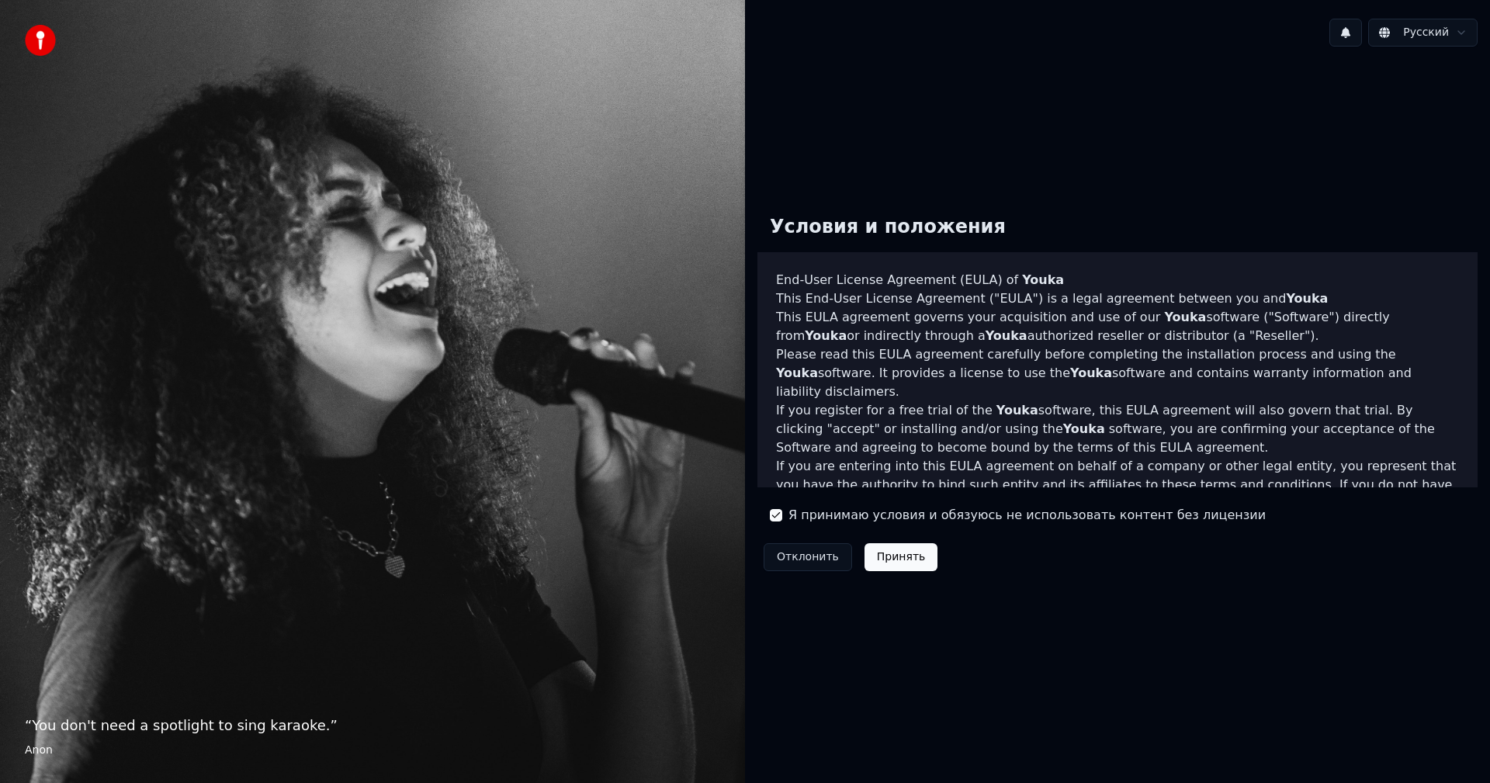 The width and height of the screenshot is (1490, 783). I want to click on div: Условия и положения, so click(888, 227).